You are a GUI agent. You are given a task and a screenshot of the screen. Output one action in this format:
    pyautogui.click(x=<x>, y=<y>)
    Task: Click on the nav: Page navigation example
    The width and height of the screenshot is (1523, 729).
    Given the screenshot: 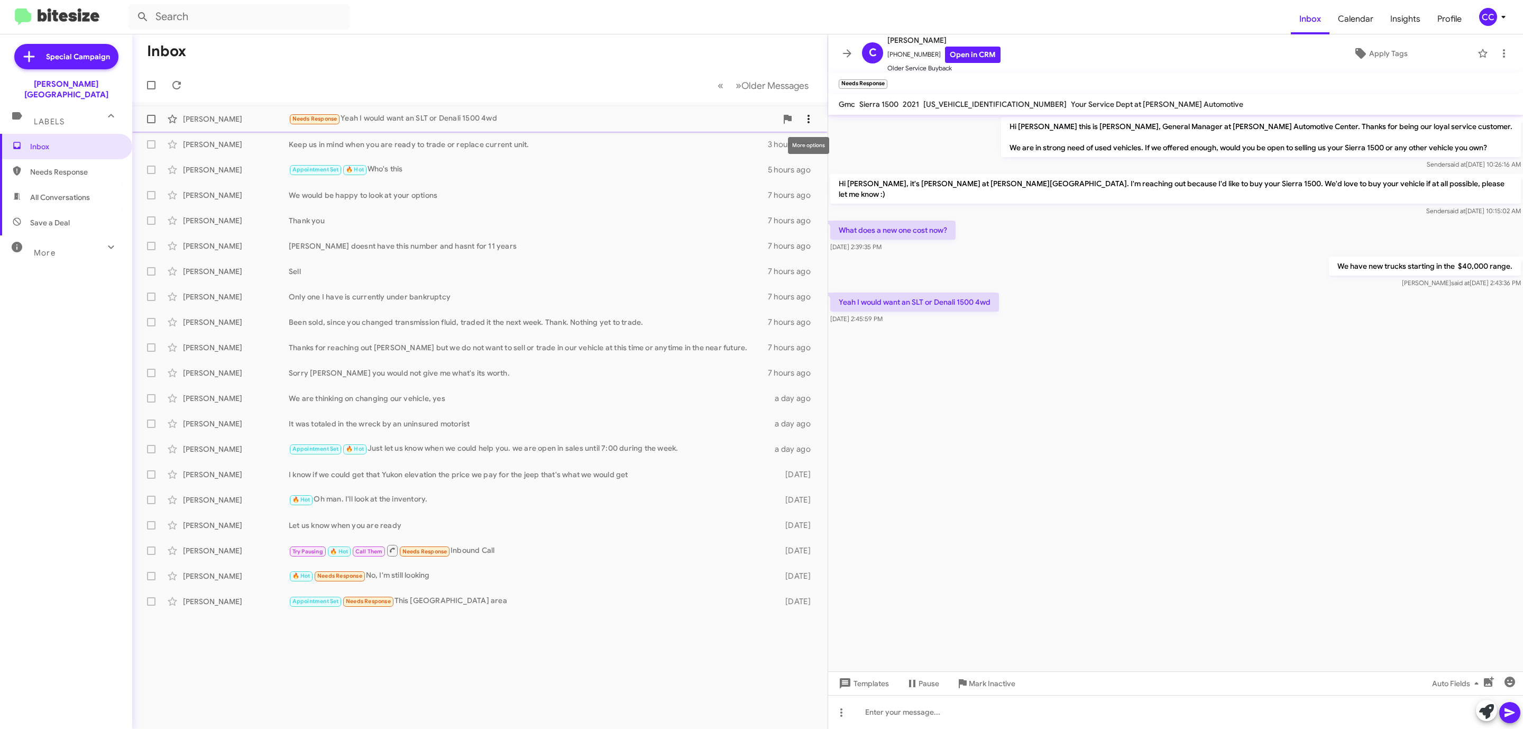 What is the action you would take?
    pyautogui.click(x=763, y=85)
    